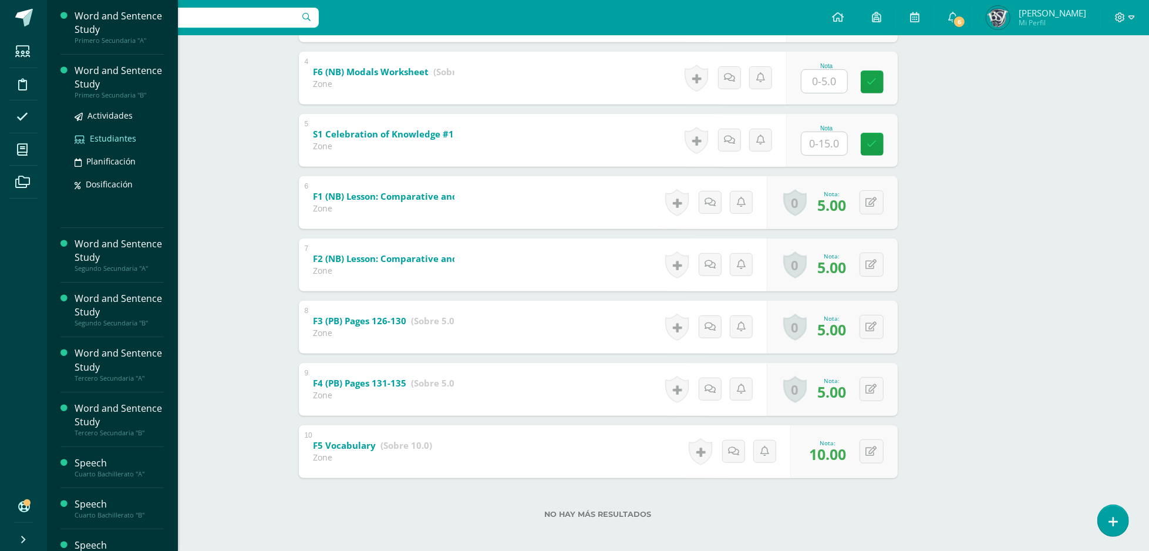 This screenshot has height=551, width=1149. What do you see at coordinates (599, 514) in the screenshot?
I see `label: No hay más resultados` at bounding box center [599, 514].